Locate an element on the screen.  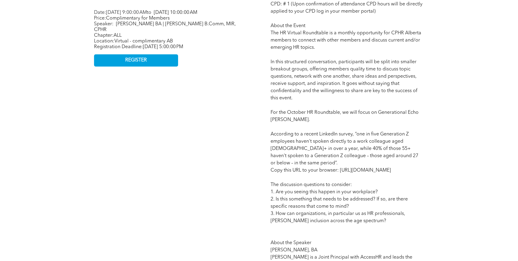
span: REGISTER is located at coordinates (136, 60).